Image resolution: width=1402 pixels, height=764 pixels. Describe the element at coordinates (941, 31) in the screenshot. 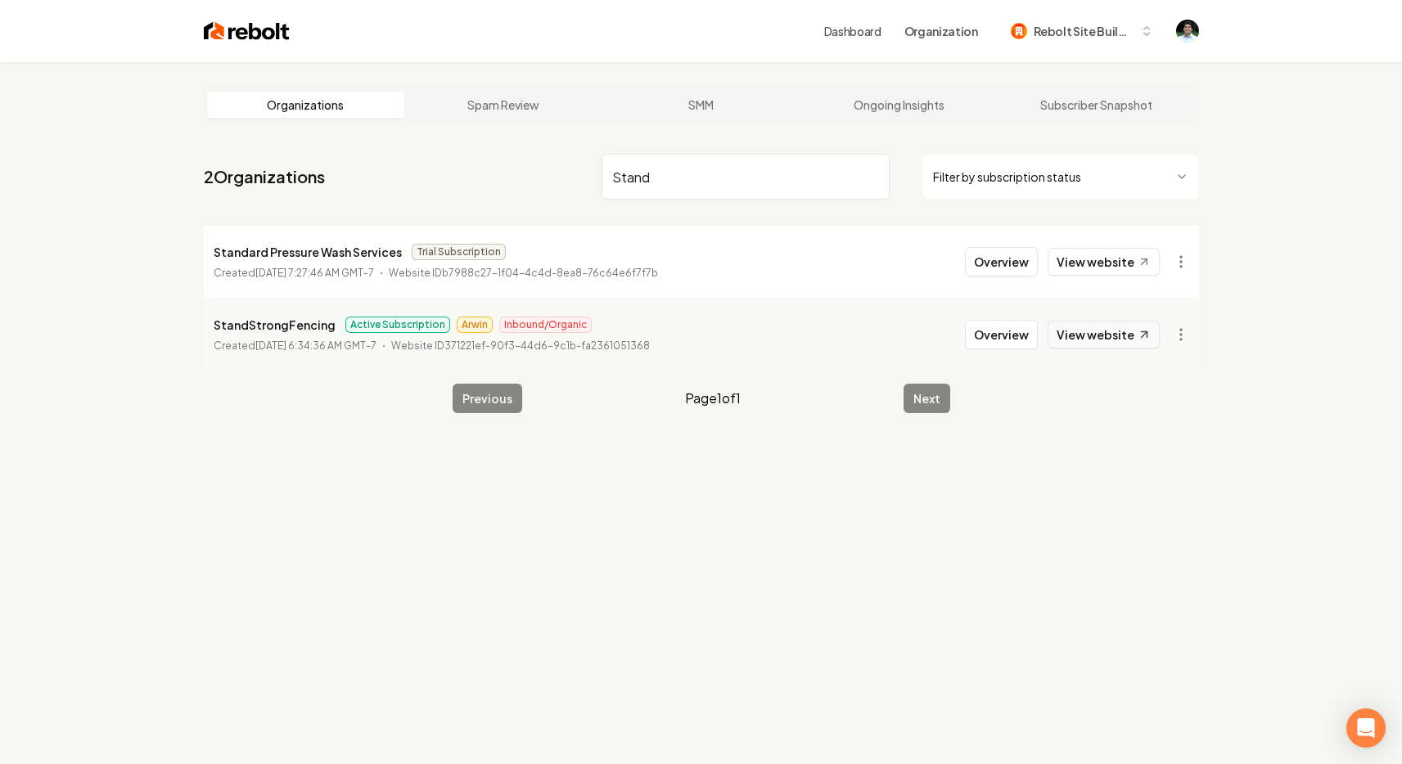

I see `button: Organization` at that location.